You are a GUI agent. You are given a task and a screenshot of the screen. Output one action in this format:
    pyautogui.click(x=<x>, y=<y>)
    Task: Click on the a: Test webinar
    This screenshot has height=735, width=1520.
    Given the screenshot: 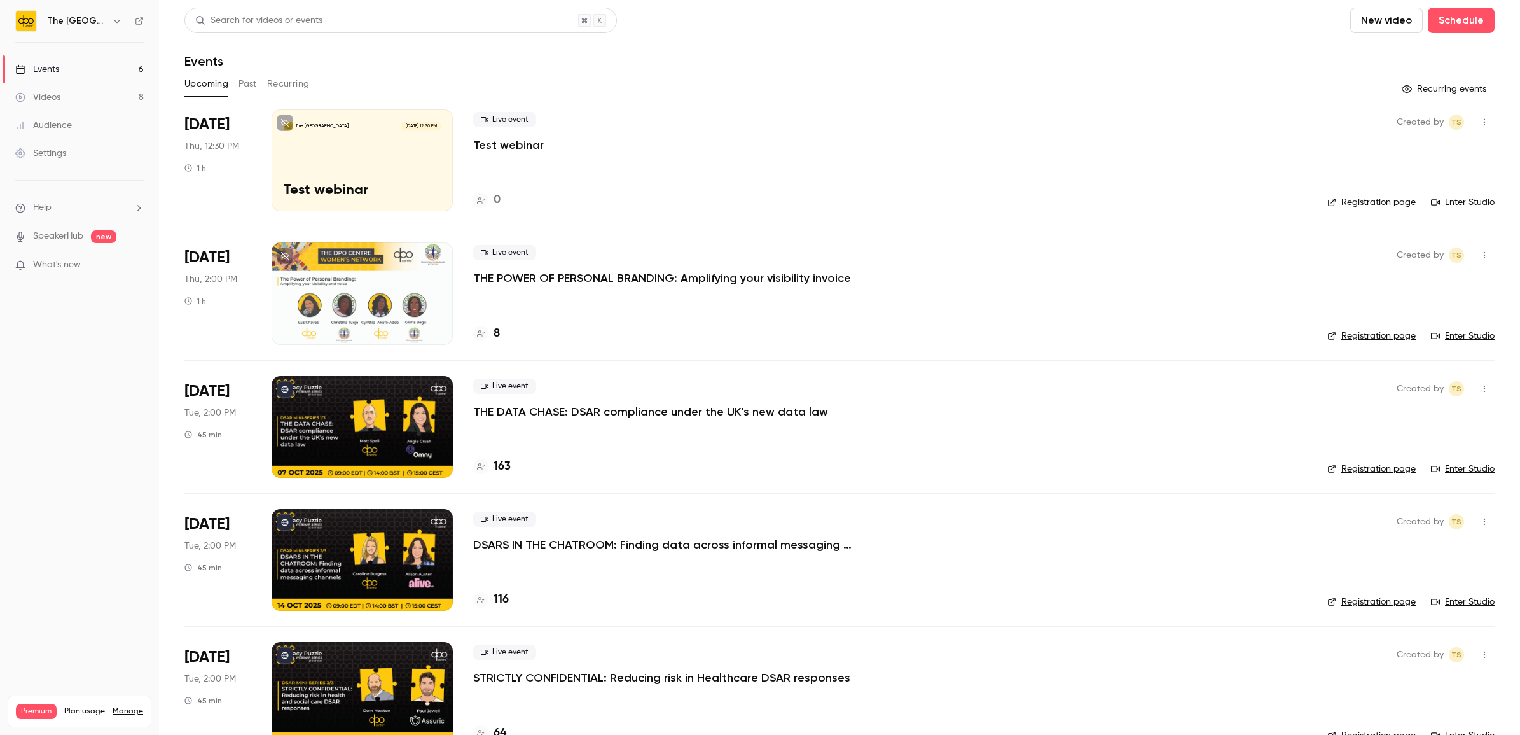 What is the action you would take?
    pyautogui.click(x=508, y=145)
    